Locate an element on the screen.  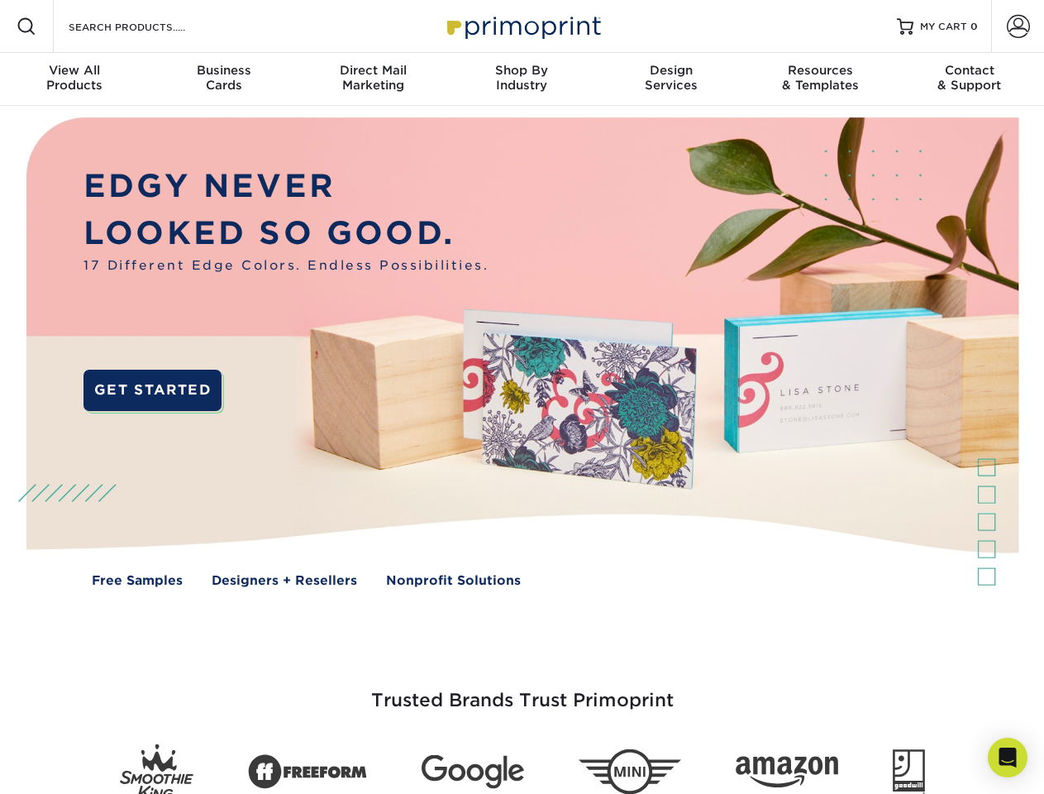
a: Direct MailMarketing is located at coordinates (373, 79).